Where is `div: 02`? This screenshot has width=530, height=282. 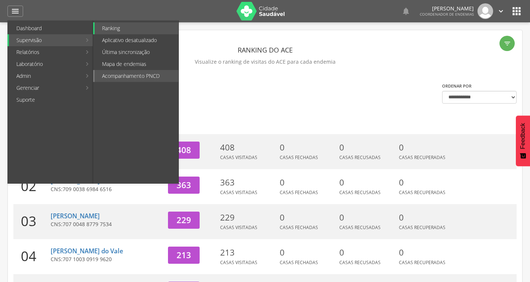 div: 02 is located at coordinates (32, 187).